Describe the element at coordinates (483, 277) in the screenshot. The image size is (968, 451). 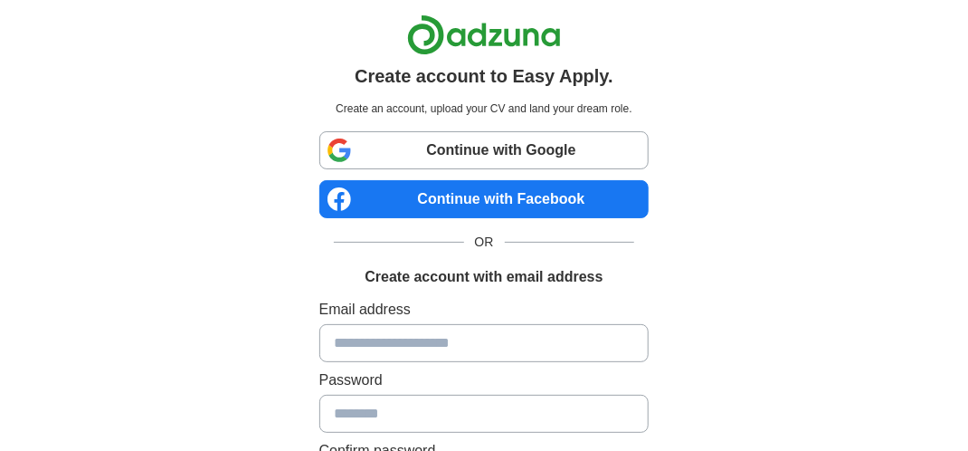
I see `h1: Create account with email address` at that location.